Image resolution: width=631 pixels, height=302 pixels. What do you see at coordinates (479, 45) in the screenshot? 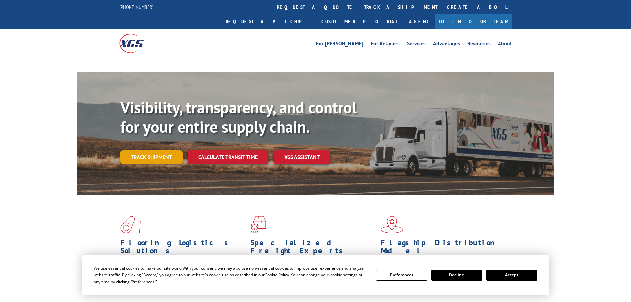
I see `a: Resources` at bounding box center [479, 45].